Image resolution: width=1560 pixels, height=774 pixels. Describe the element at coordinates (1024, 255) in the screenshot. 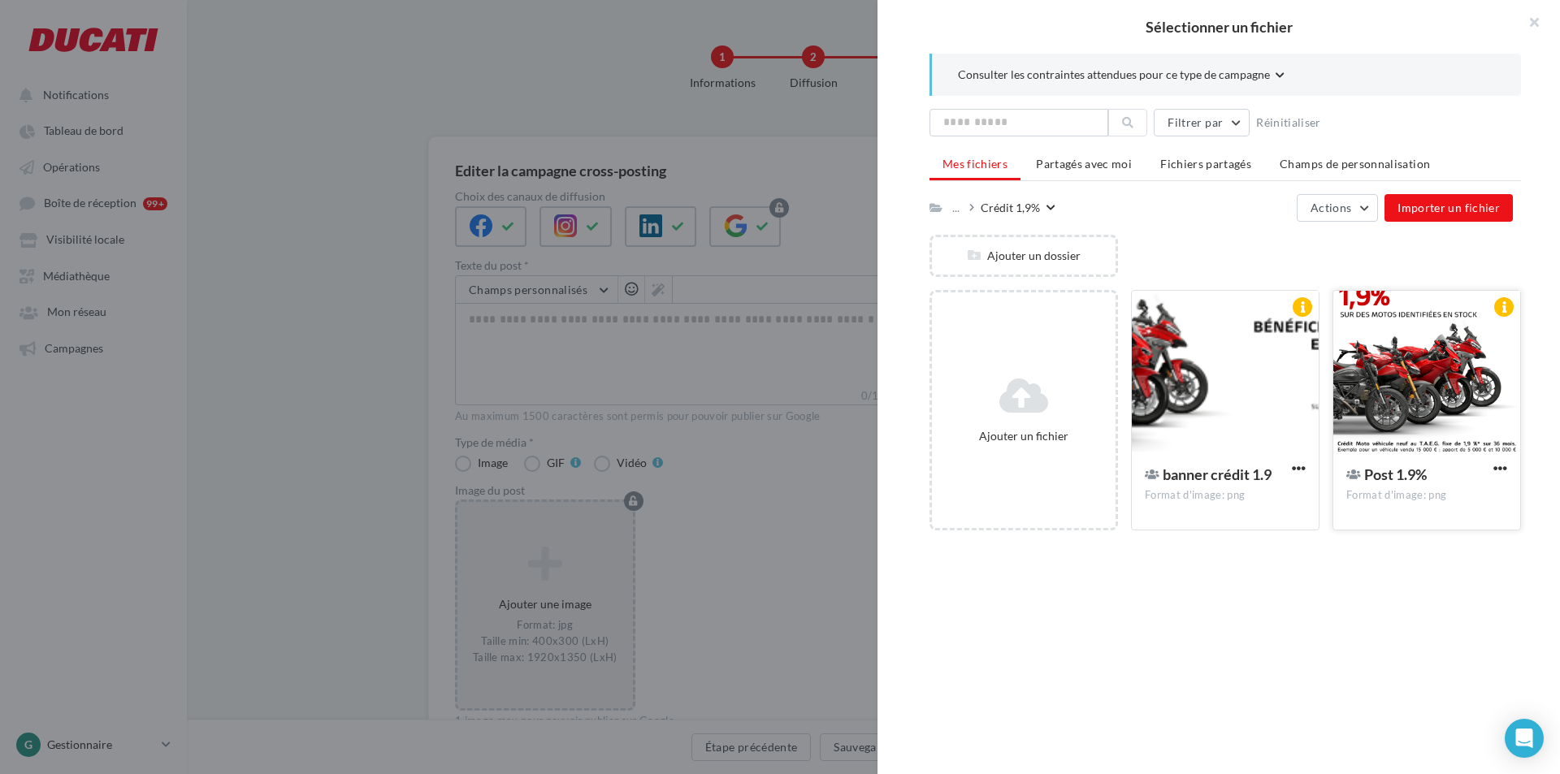

I see `div: Ajouter un dossier` at that location.